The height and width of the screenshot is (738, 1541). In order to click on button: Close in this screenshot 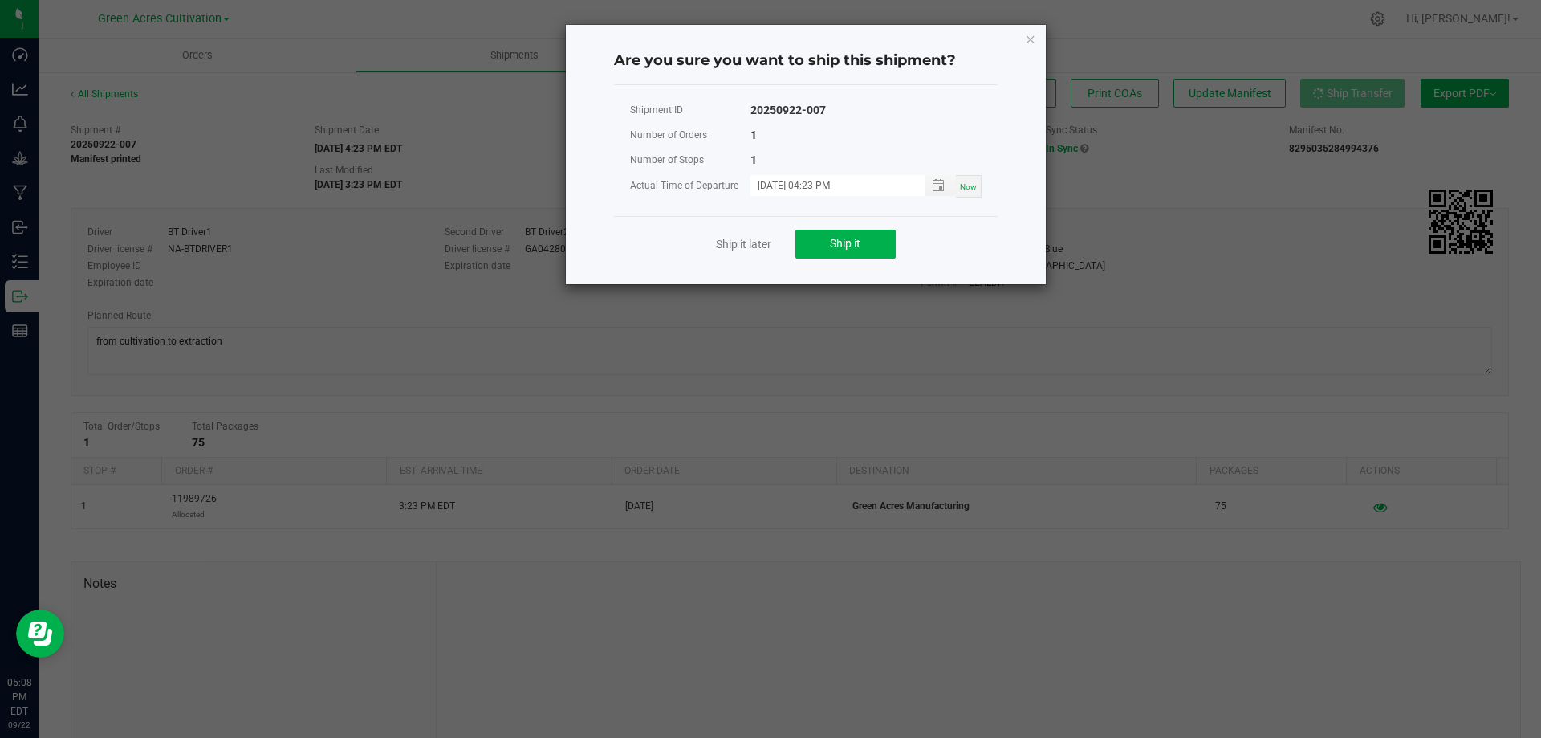, I will do `click(1031, 39)`.